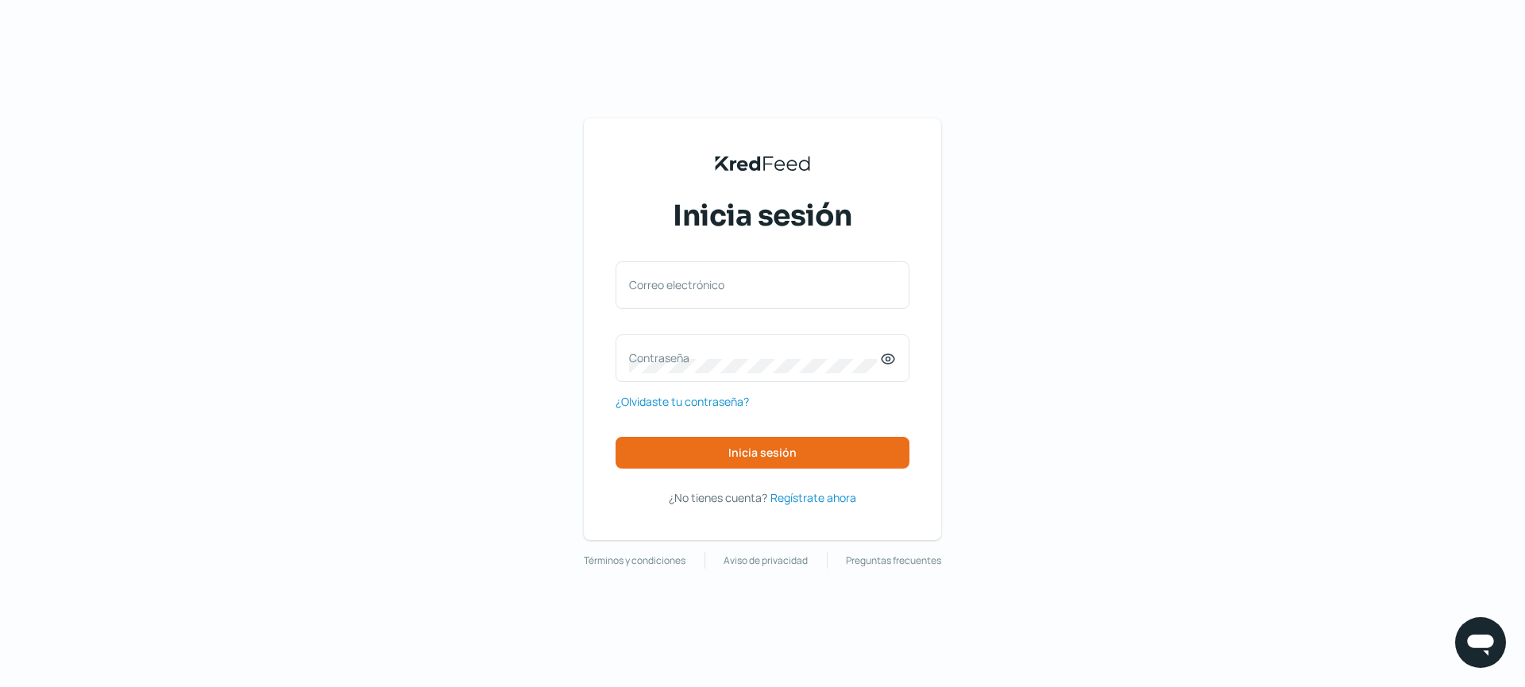 The width and height of the screenshot is (1525, 687). What do you see at coordinates (718, 497) in the screenshot?
I see `span: ¿No tienes cuenta?` at bounding box center [718, 497].